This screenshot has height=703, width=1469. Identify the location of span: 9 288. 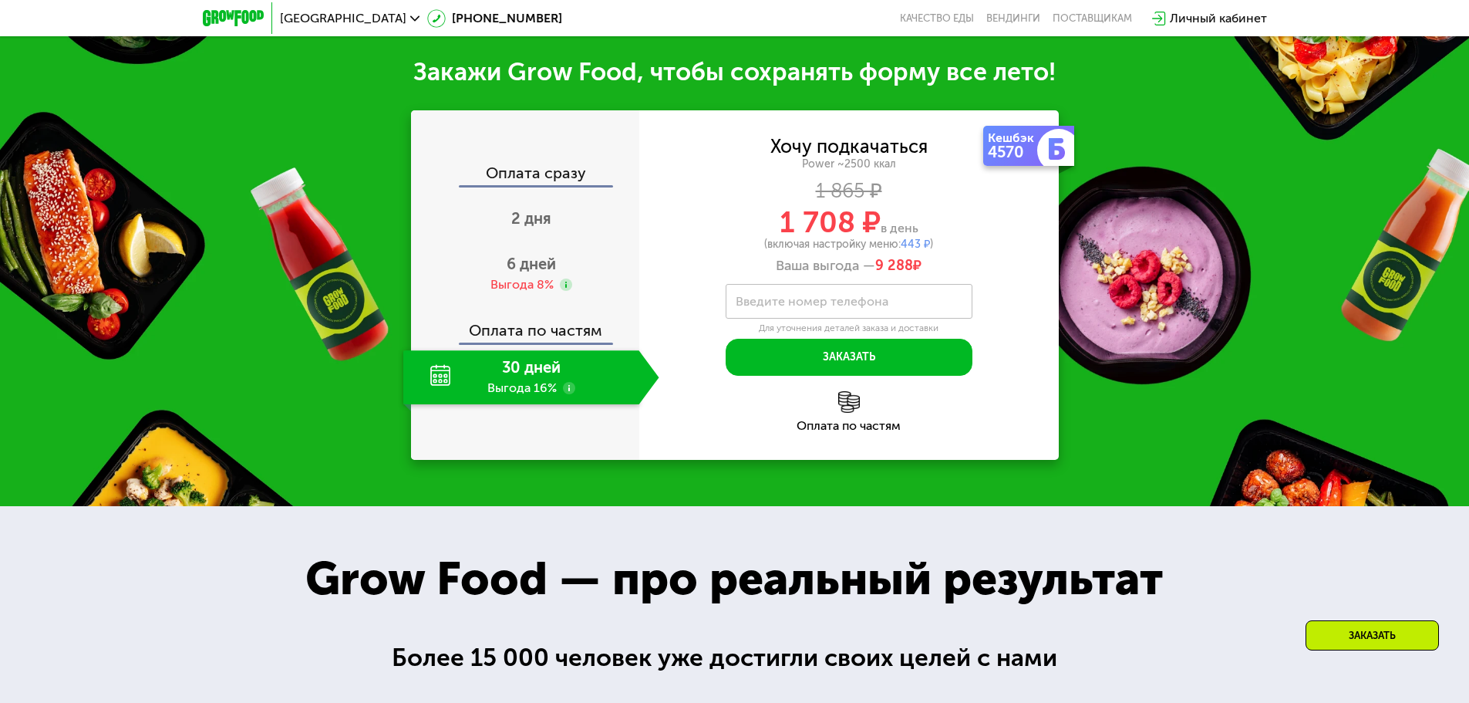
(894, 265).